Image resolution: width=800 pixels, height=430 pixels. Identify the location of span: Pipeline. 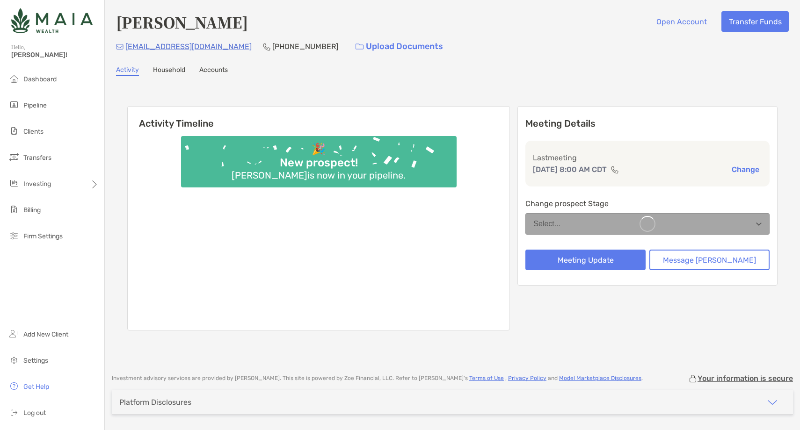
(35, 105).